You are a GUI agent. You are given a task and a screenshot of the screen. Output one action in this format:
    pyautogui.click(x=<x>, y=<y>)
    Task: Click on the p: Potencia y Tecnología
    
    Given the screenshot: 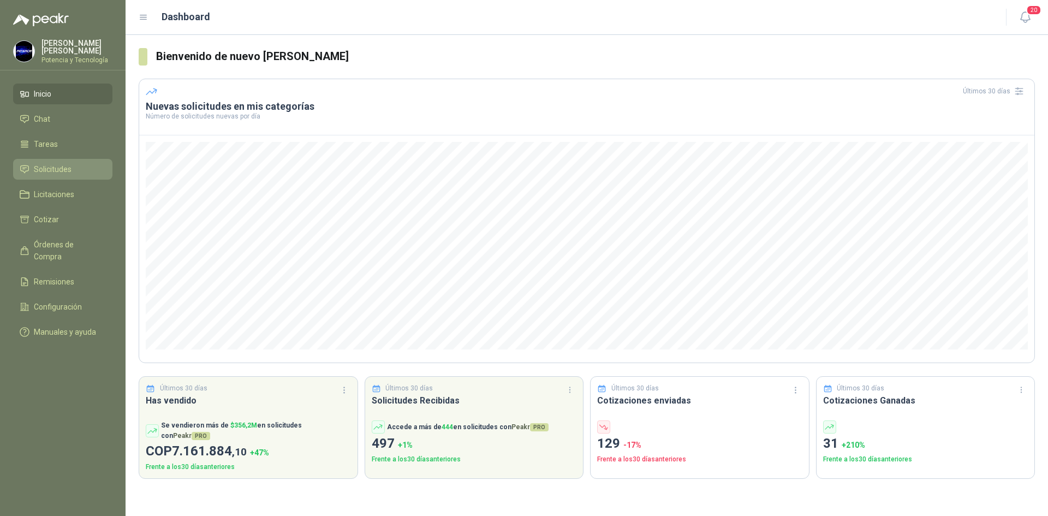 What is the action you would take?
    pyautogui.click(x=77, y=60)
    